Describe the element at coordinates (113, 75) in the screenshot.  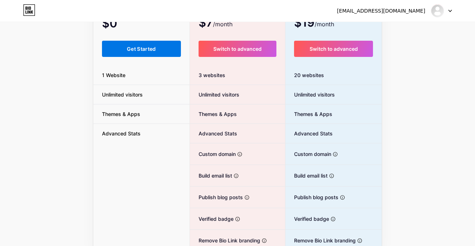
I see `span: 1 Website` at that location.